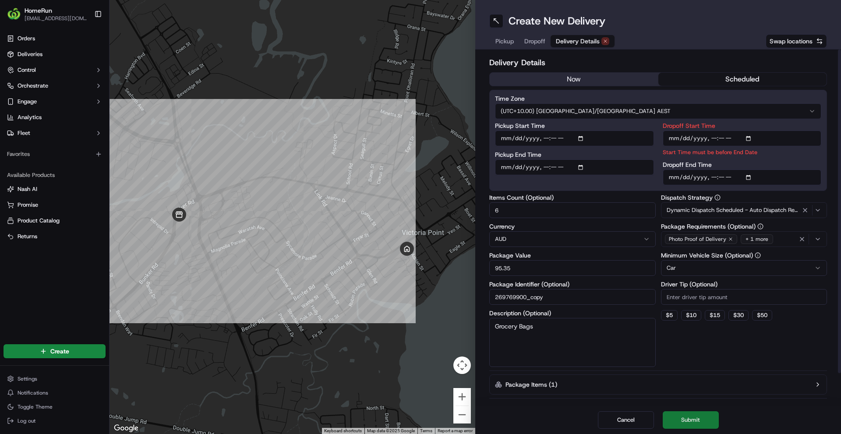 This screenshot has height=434, width=841. Describe the element at coordinates (30, 54) in the screenshot. I see `span: Deliveries` at that location.